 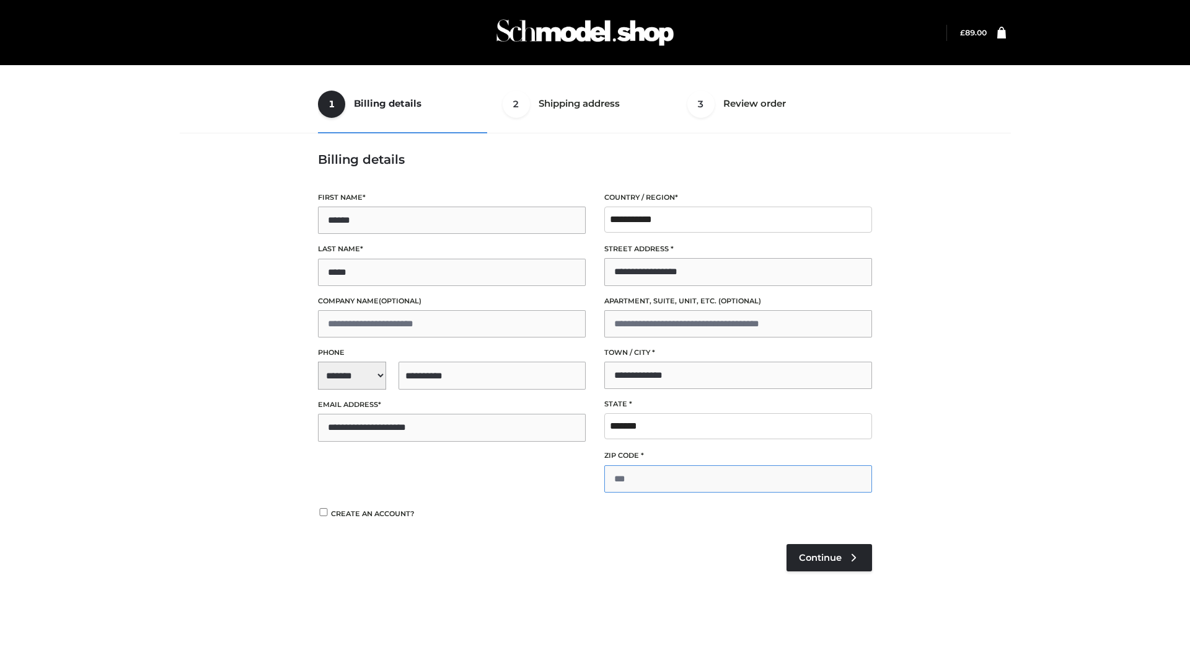 What do you see at coordinates (373, 513) in the screenshot?
I see `span: Create an account?` at bounding box center [373, 513].